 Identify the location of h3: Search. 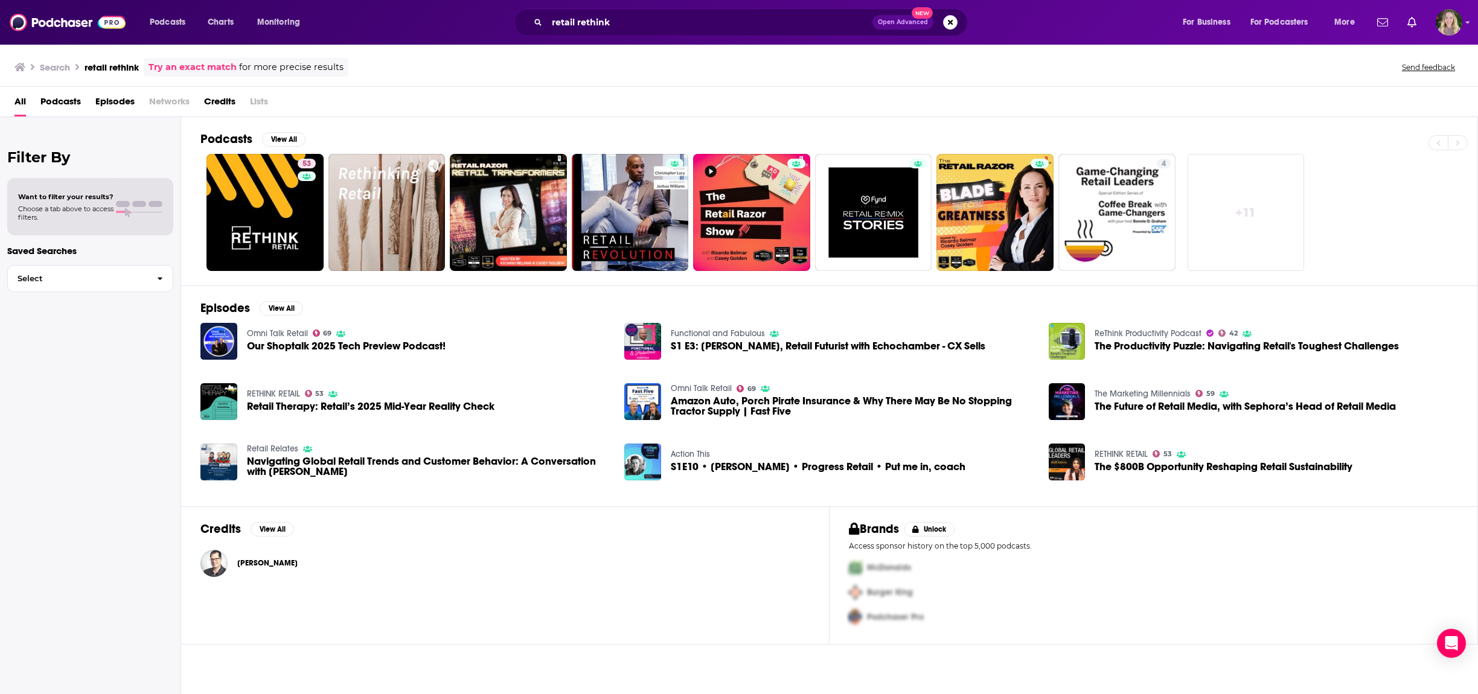
(55, 67).